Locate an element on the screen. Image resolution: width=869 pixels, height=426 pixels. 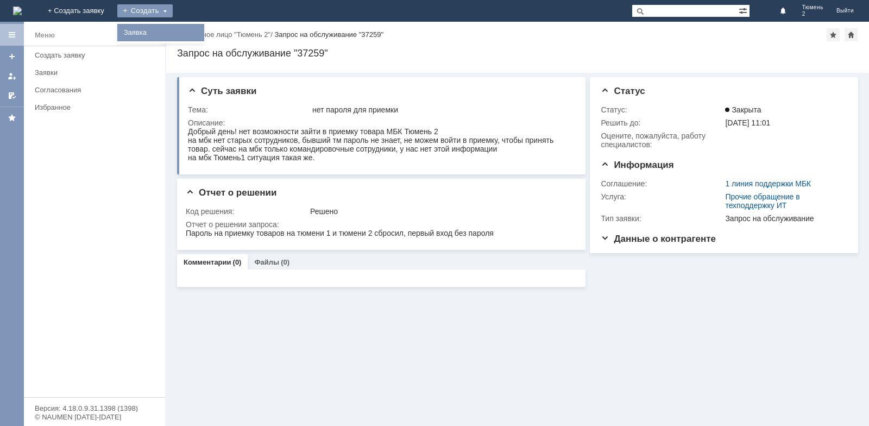
span: Отчет о решении is located at coordinates (231, 192).